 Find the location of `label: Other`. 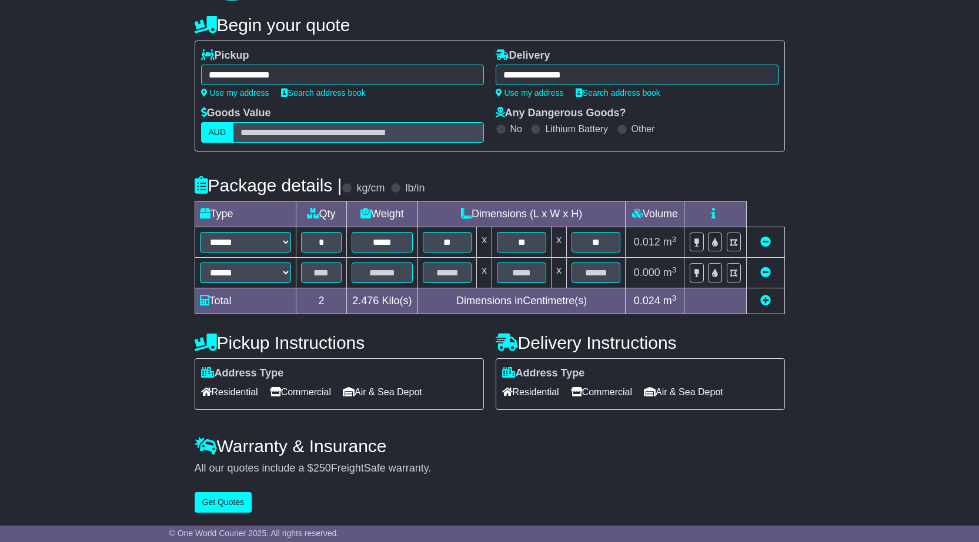

label: Other is located at coordinates (643, 129).